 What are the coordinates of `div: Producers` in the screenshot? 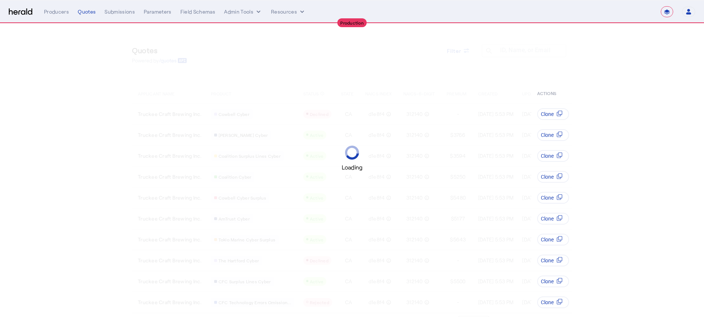 It's located at (56, 12).